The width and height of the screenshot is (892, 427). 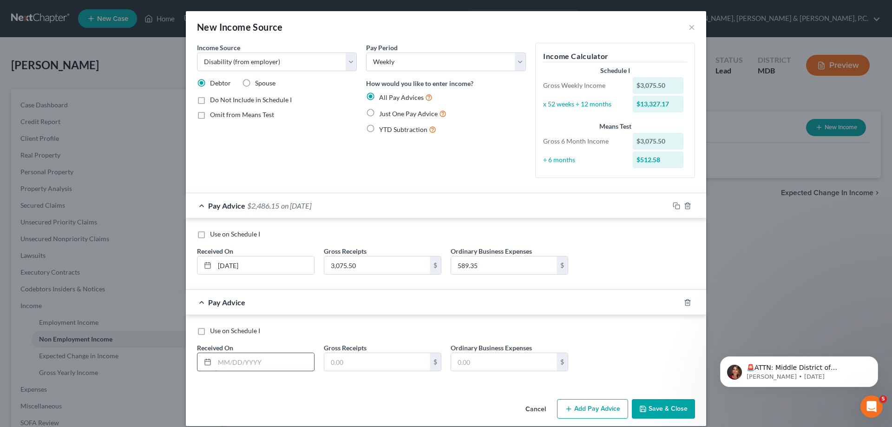 I want to click on span: Just One Pay Advice, so click(x=409, y=113).